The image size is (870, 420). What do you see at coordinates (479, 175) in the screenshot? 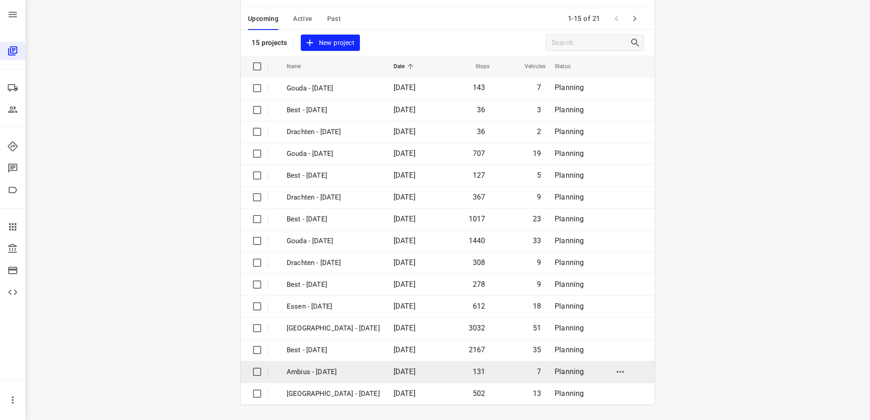
I see `span: 127` at bounding box center [479, 175].